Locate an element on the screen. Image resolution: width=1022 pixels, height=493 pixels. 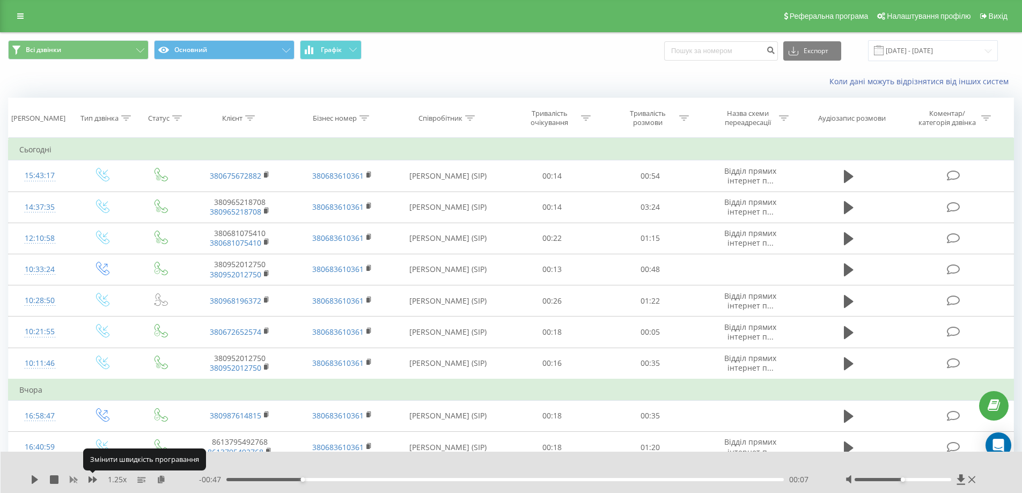
span: Вихід is located at coordinates (998, 16).